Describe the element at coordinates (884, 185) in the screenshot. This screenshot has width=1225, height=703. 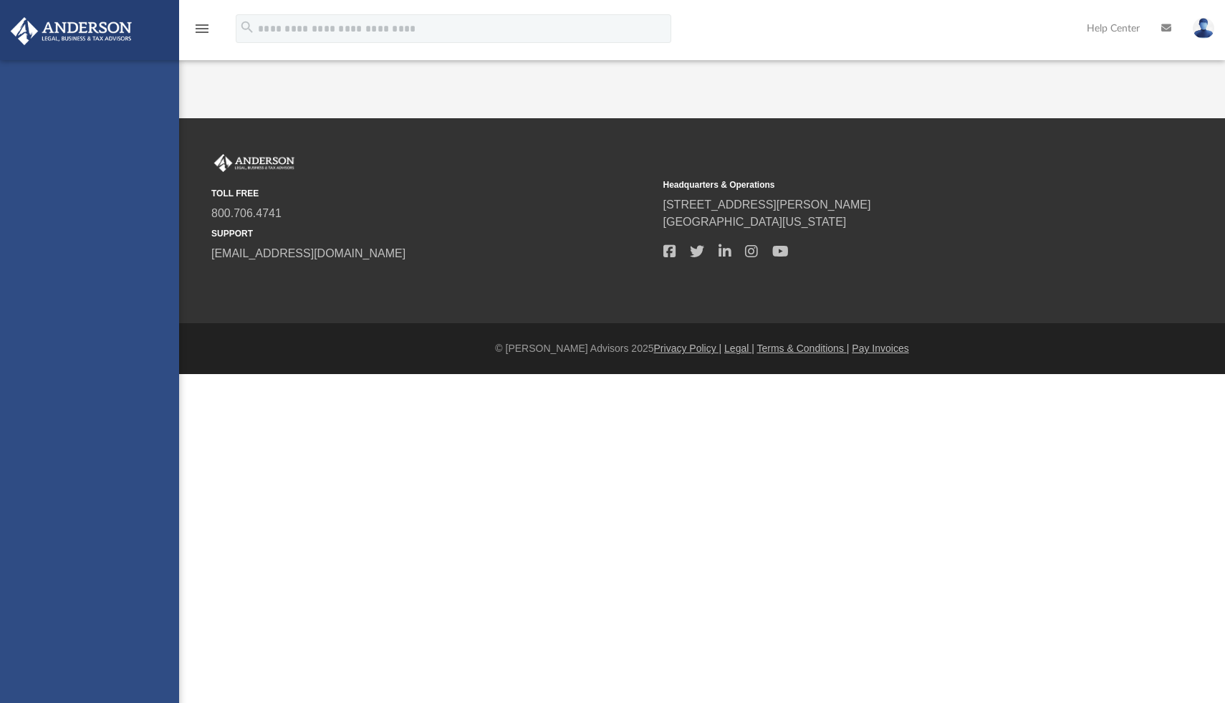
I see `small: Headquarters & Operations` at that location.